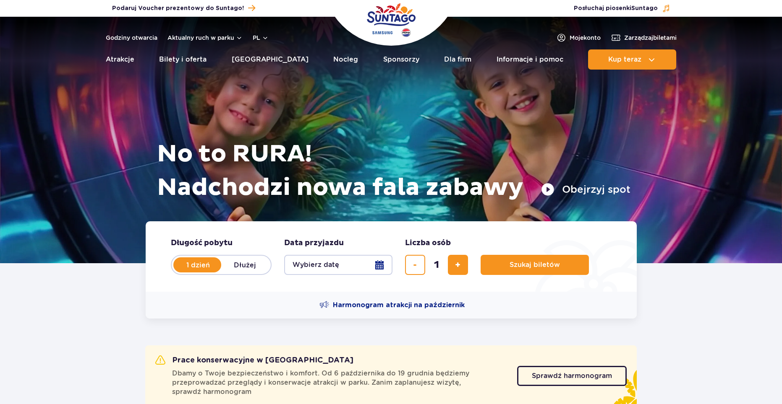 This screenshot has height=404, width=782. What do you see at coordinates (415, 265) in the screenshot?
I see `button: usuń bilet` at bounding box center [415, 265].